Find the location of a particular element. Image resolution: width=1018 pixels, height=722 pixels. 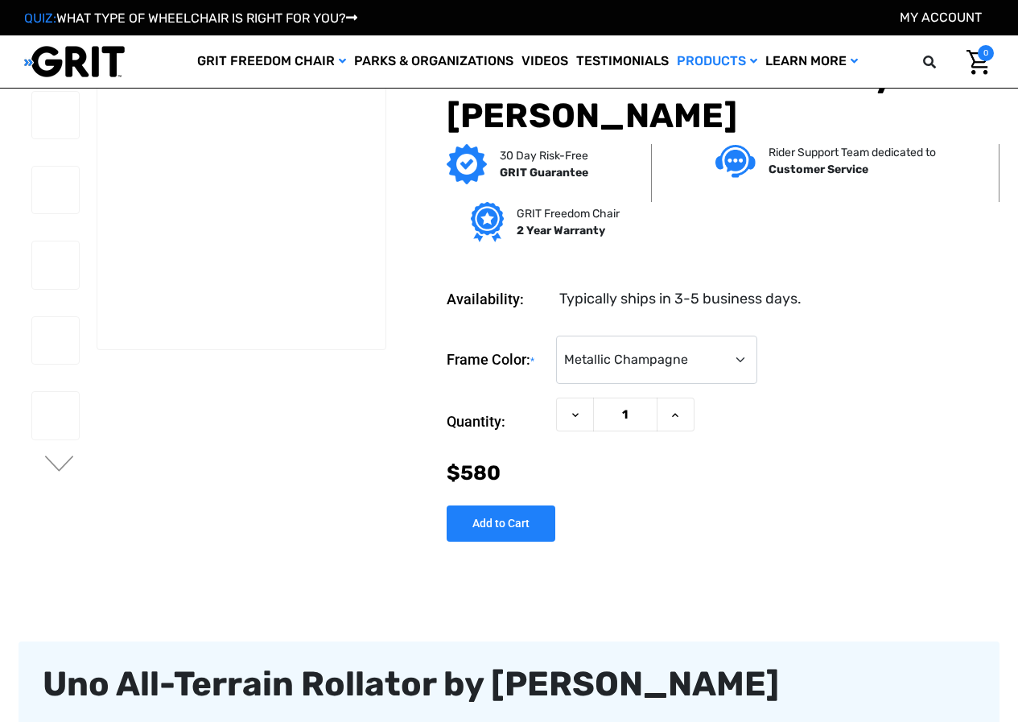

a: Videos is located at coordinates (545, 61).